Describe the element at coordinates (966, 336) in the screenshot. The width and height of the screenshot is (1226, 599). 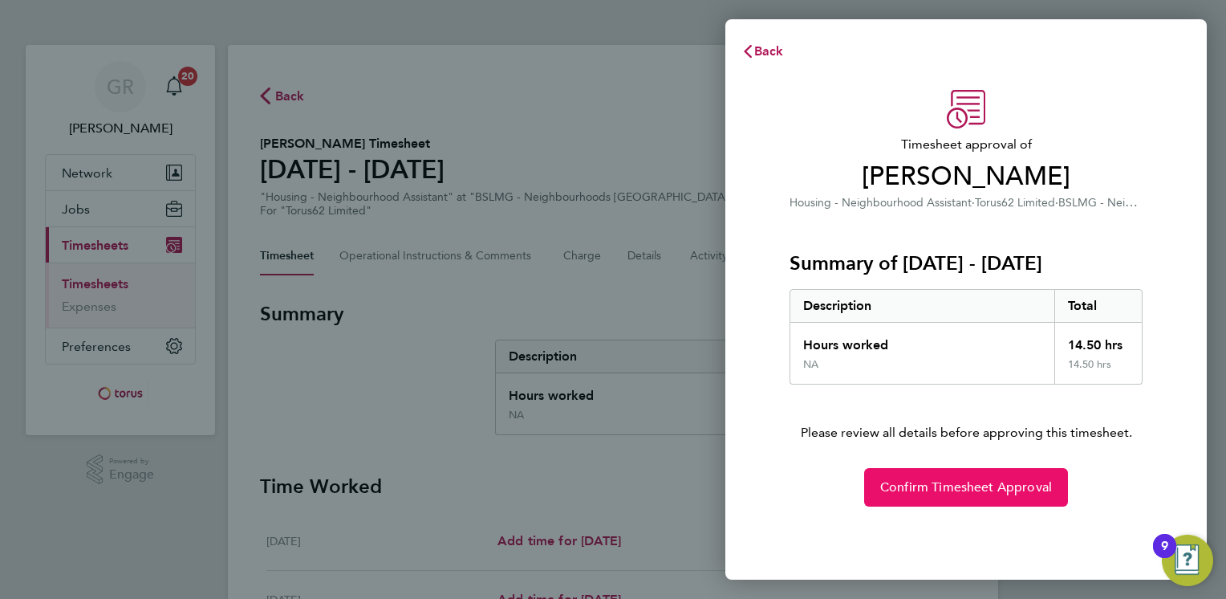
I see `div: Summary of 25 - 31 Aug 2025` at that location.